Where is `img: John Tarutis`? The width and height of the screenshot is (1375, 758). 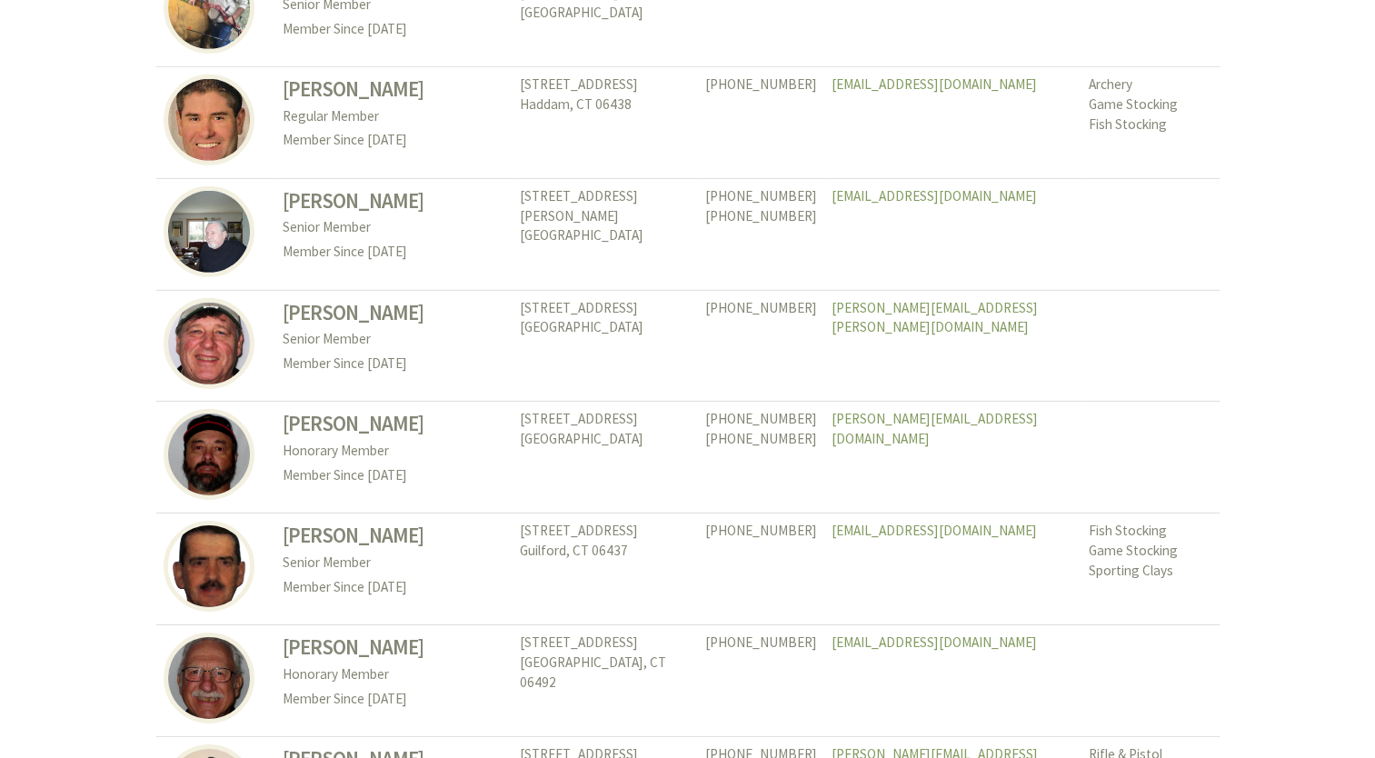
img: John Tarutis is located at coordinates (209, 566).